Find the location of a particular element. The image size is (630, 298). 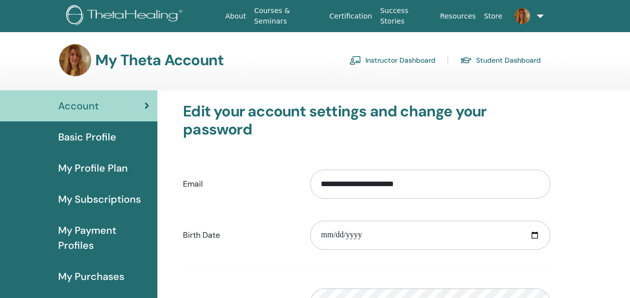

img: logo.png is located at coordinates (126, 16).